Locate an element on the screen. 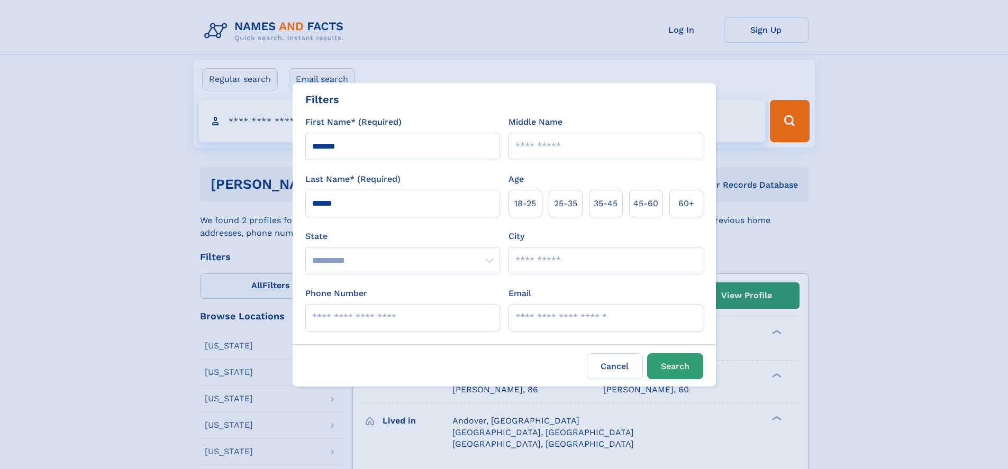 The image size is (1008, 469). span: 18‑25 is located at coordinates (525, 204).